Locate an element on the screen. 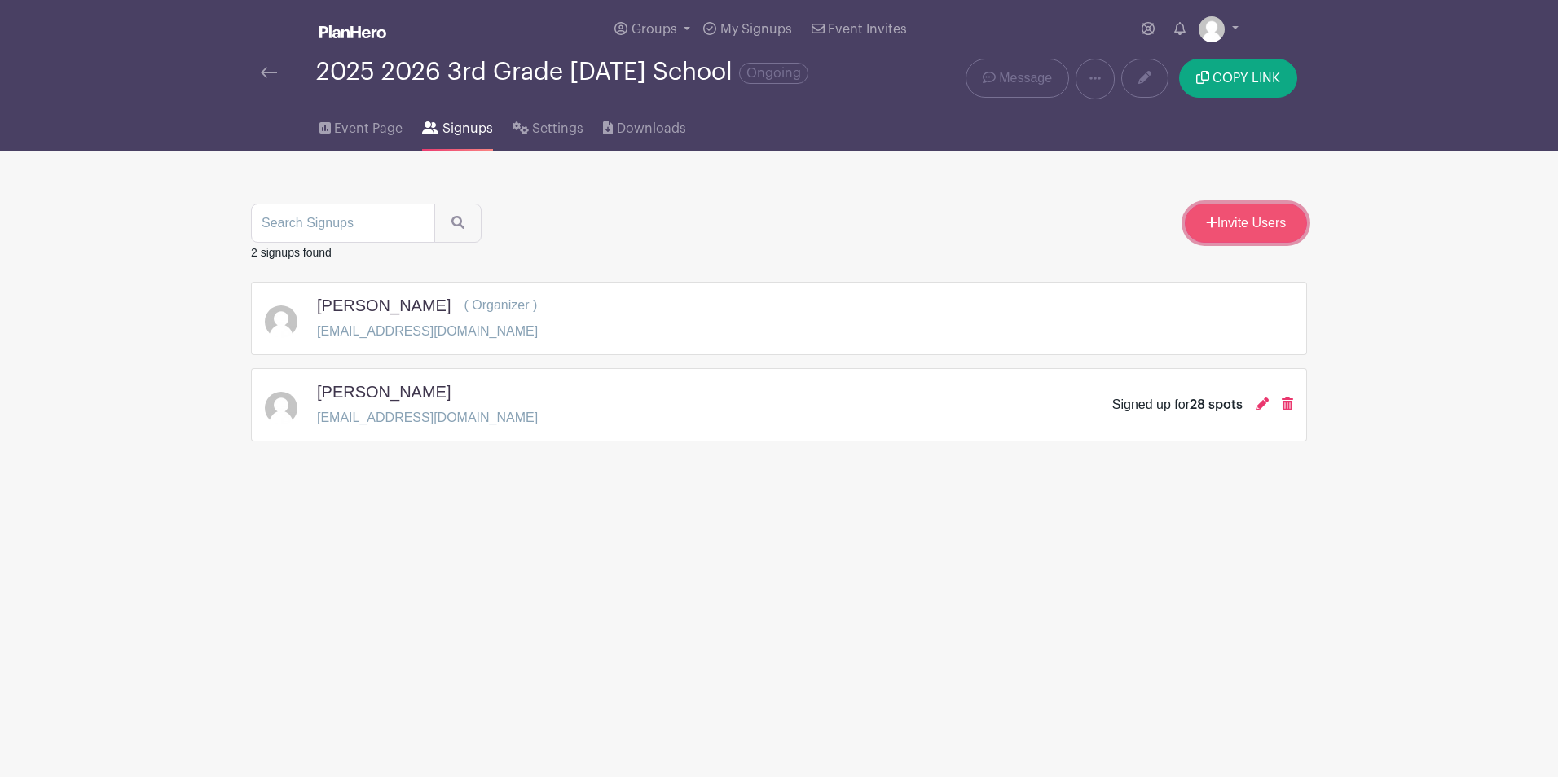 The image size is (1558, 777). a: Message is located at coordinates (1017, 78).